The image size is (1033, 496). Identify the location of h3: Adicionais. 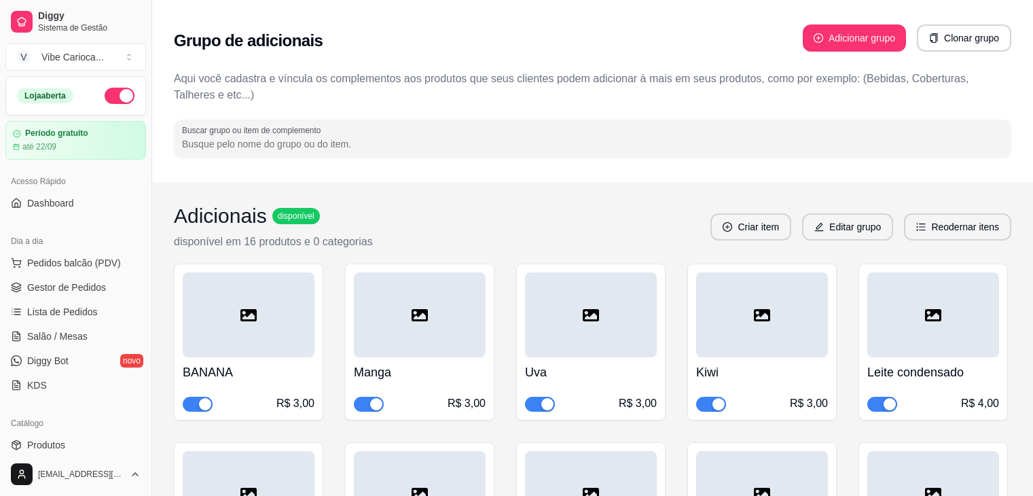
(220, 216).